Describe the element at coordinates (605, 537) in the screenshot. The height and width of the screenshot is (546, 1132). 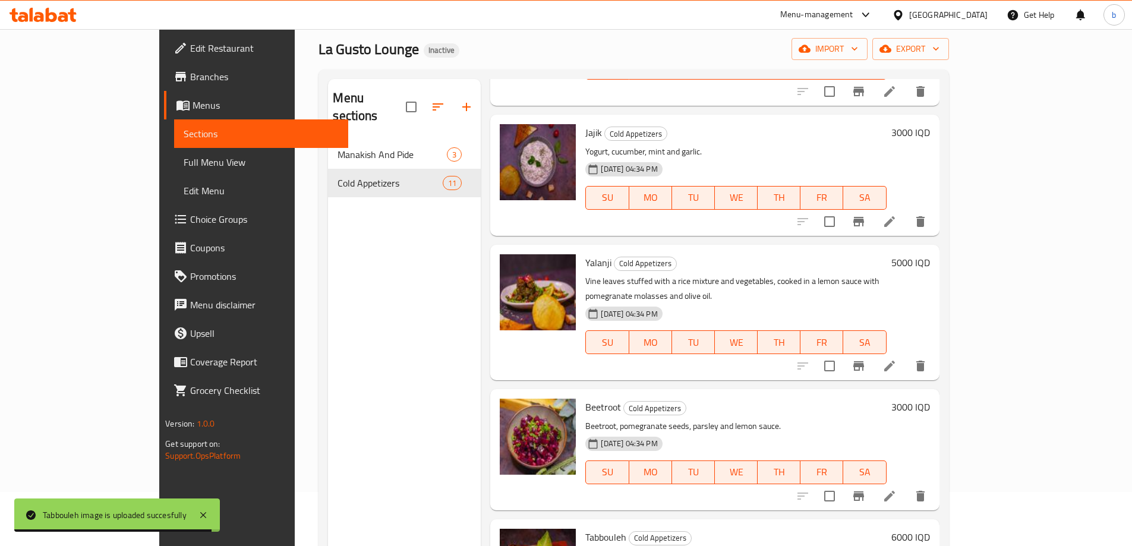
I see `span: Tabbouleh` at that location.